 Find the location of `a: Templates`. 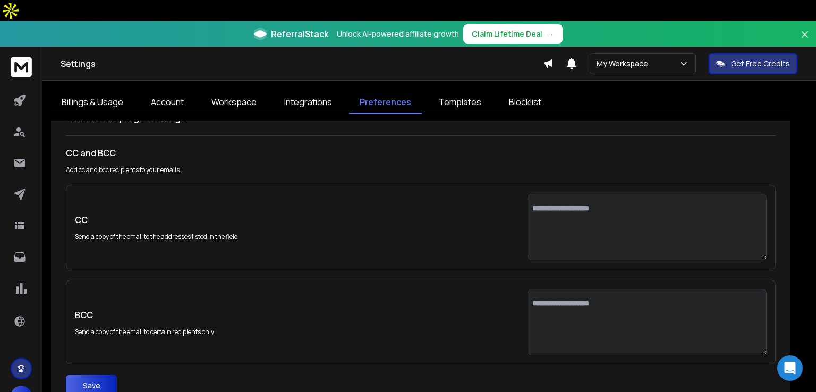

a: Templates is located at coordinates (460, 103).